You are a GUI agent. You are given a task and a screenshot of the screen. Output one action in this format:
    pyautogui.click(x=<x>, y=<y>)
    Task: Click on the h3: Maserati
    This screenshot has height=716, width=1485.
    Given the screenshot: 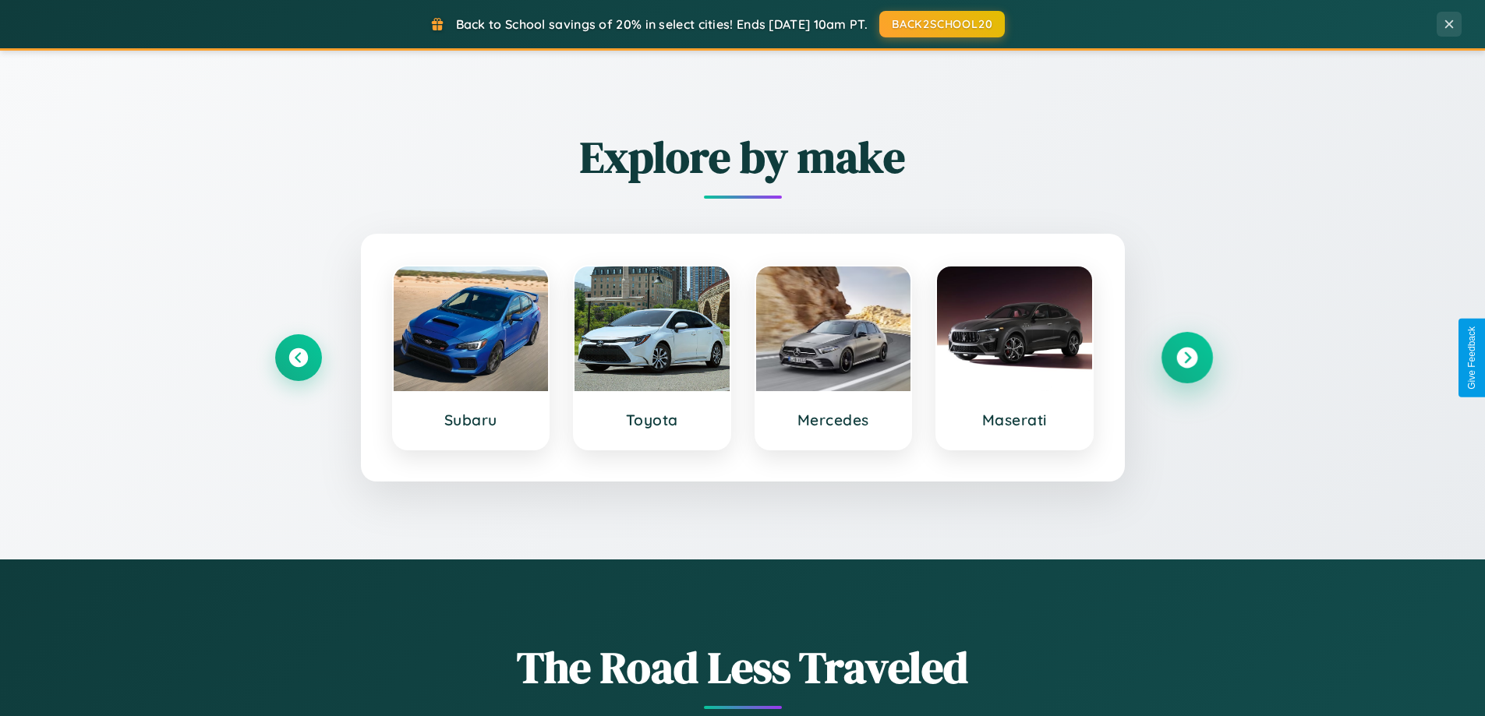 What is the action you would take?
    pyautogui.click(x=1014, y=420)
    